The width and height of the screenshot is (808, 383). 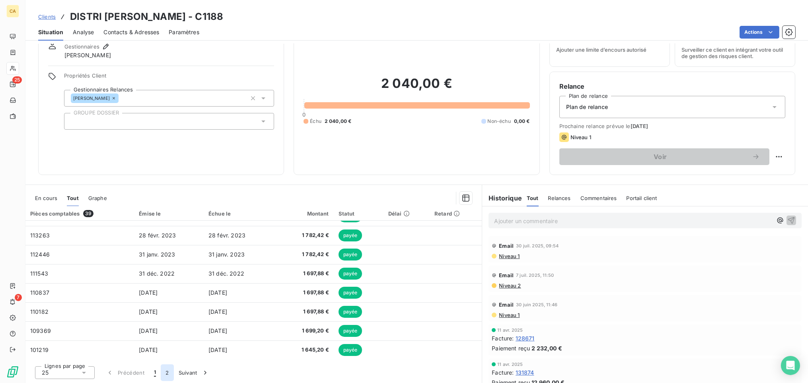 What do you see at coordinates (184, 32) in the screenshot?
I see `span: Paramètres` at bounding box center [184, 32].